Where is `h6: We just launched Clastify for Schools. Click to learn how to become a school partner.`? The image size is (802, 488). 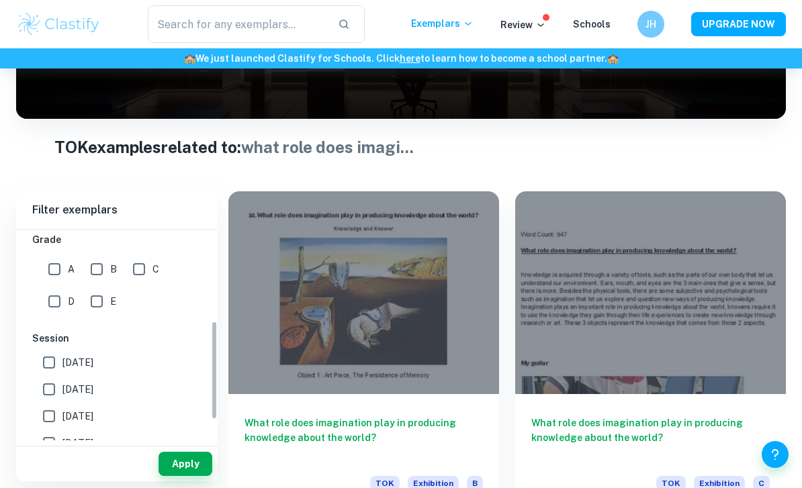 h6: We just launched Clastify for Schools. Click to learn how to become a school partner. is located at coordinates (401, 58).